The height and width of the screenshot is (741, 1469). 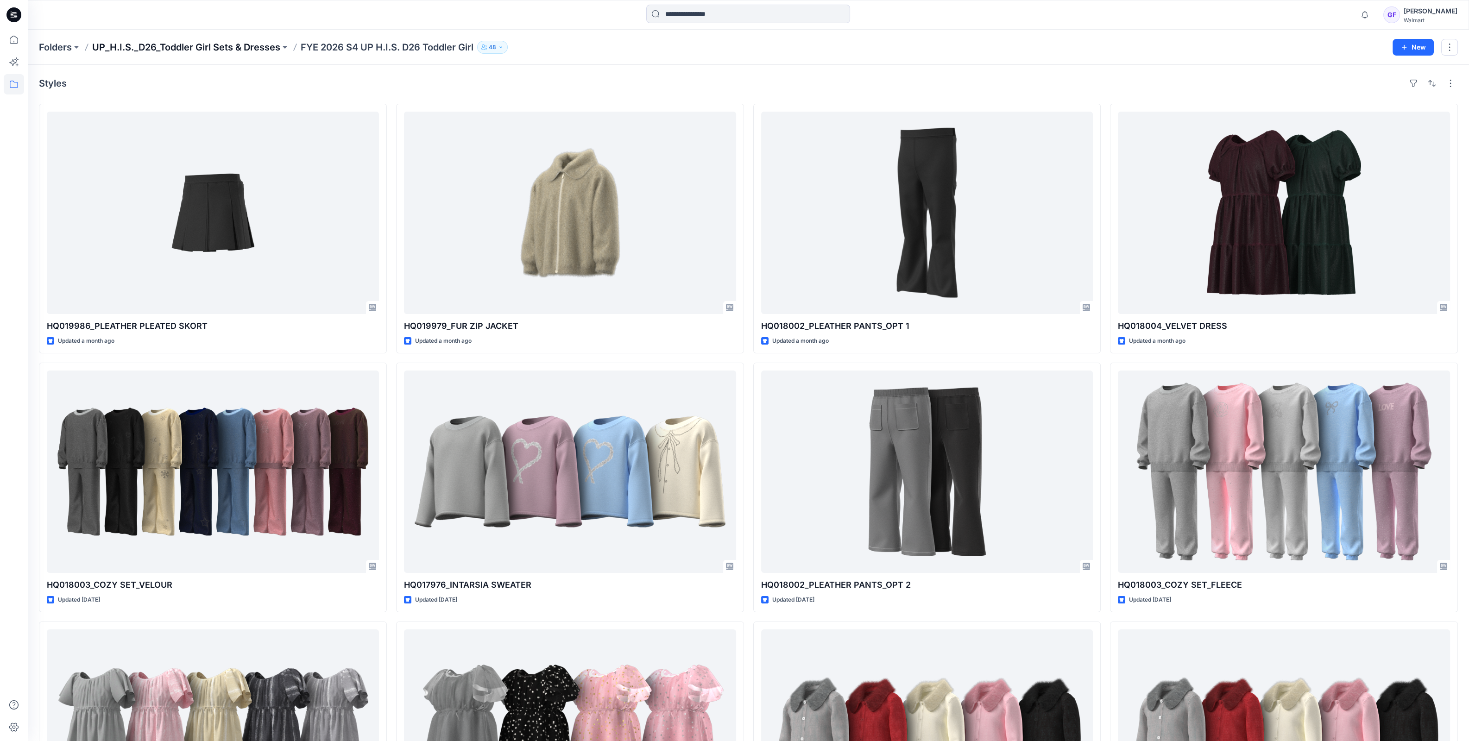 What do you see at coordinates (55, 47) in the screenshot?
I see `a: Folders` at bounding box center [55, 47].